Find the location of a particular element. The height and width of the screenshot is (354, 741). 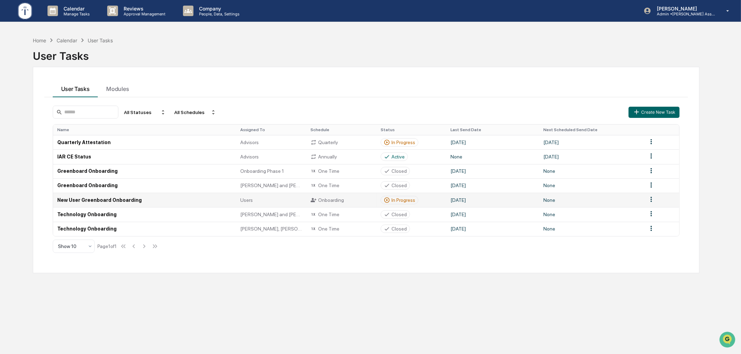

div: Active is located at coordinates (398, 156).